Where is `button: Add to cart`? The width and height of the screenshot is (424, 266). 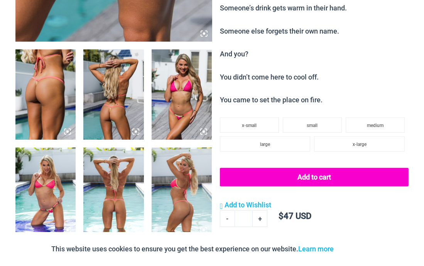
button: Add to cart is located at coordinates (314, 177).